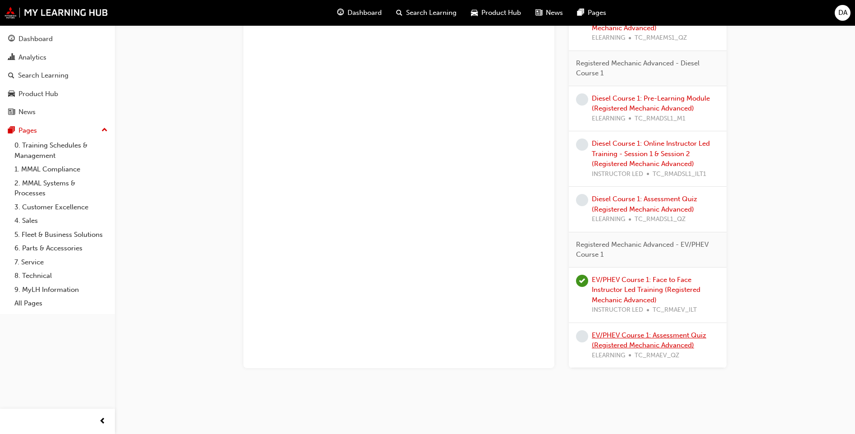  Describe the element at coordinates (651, 103) in the screenshot. I see `a: Diesel Course 1: Pre-Learning Module (Registered Mechanic Advanced)` at that location.